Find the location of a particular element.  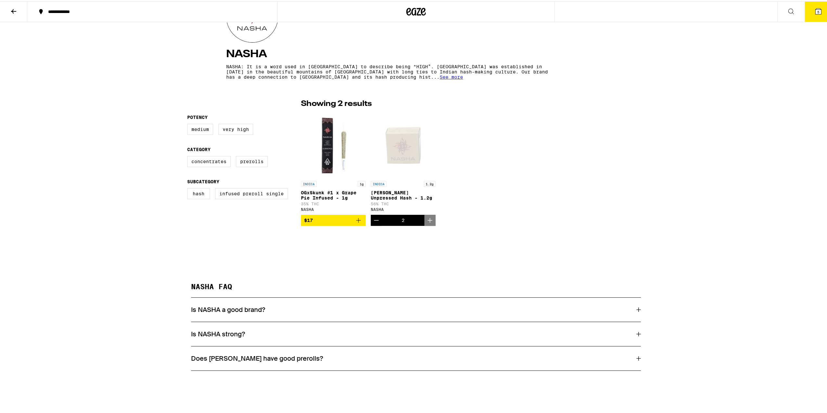

label: Hash is located at coordinates (199, 192).